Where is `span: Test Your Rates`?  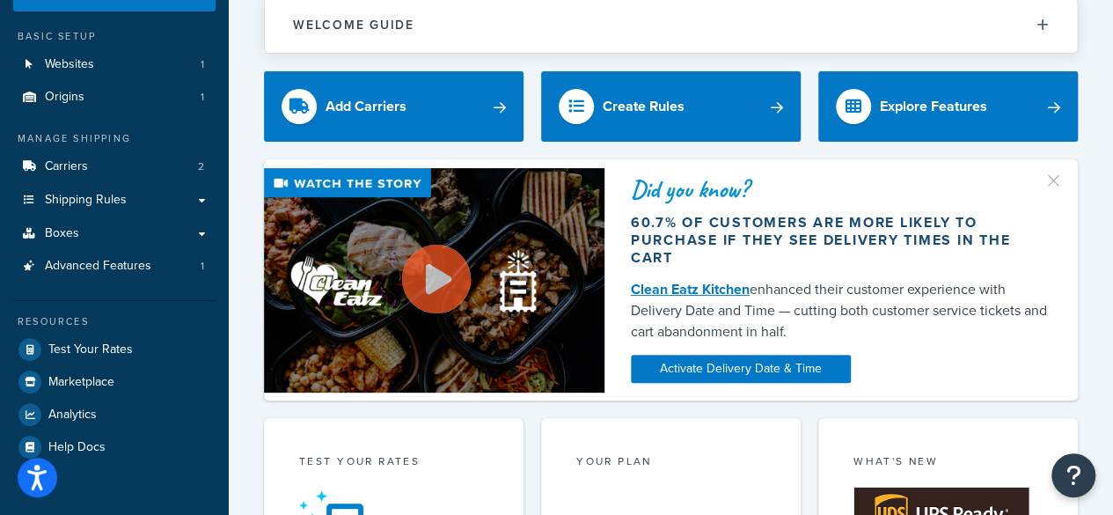
span: Test Your Rates is located at coordinates (91, 349).